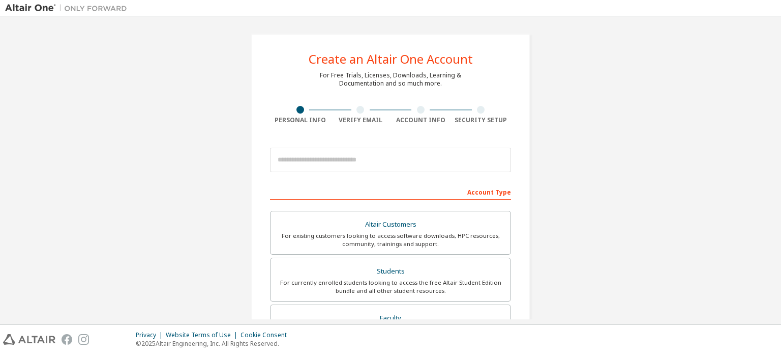  I want to click on div: Account Type, so click(391, 191).